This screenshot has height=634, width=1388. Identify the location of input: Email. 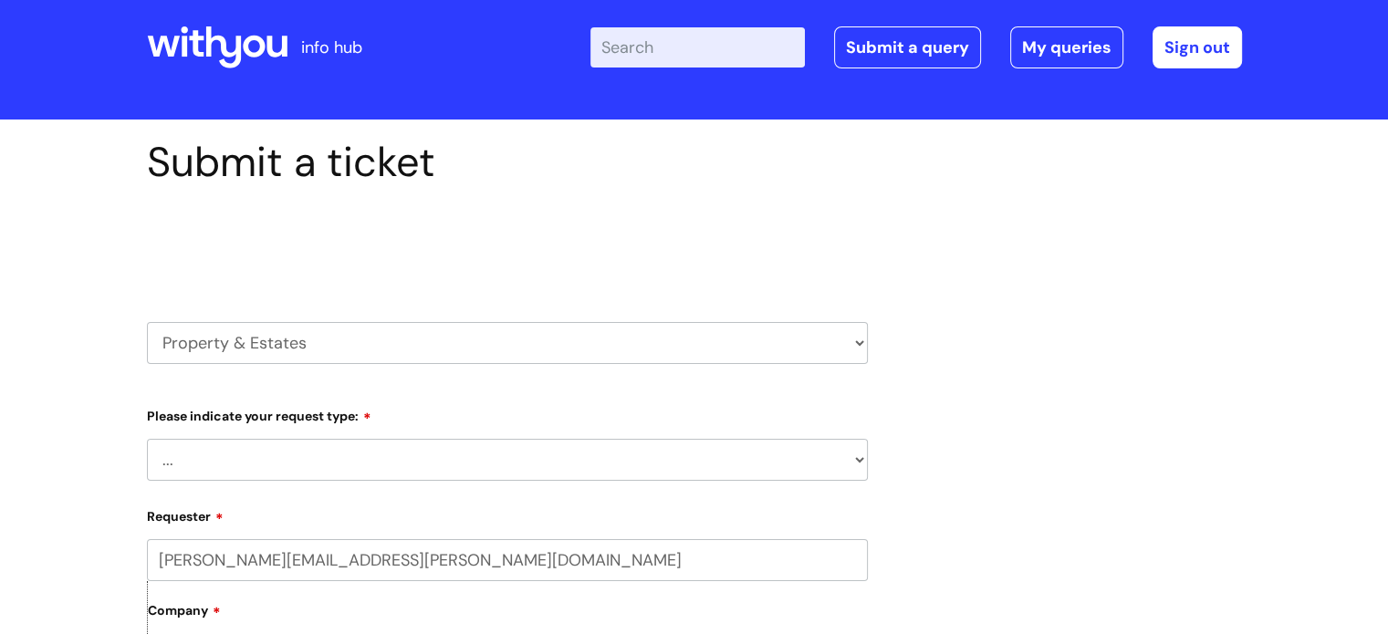
(508, 560).